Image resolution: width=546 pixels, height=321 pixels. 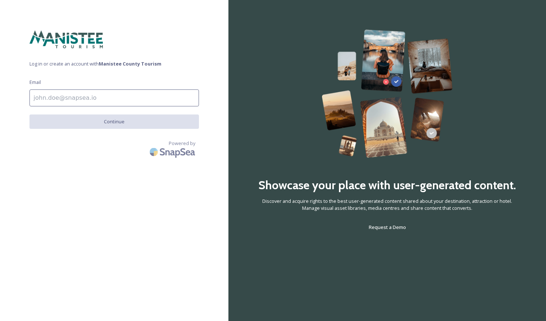 I want to click on span: Email, so click(x=35, y=82).